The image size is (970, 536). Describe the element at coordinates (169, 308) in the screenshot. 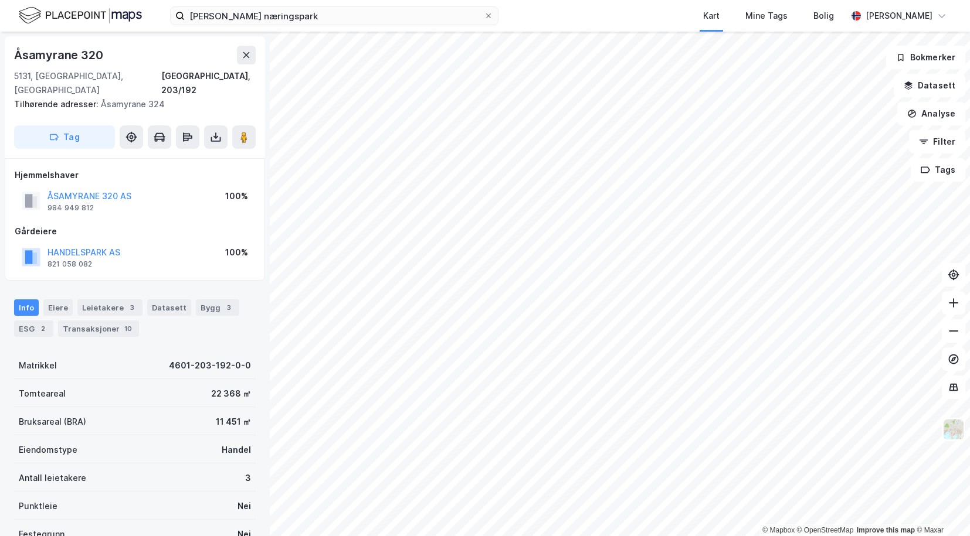

I see `div: Datasett` at that location.